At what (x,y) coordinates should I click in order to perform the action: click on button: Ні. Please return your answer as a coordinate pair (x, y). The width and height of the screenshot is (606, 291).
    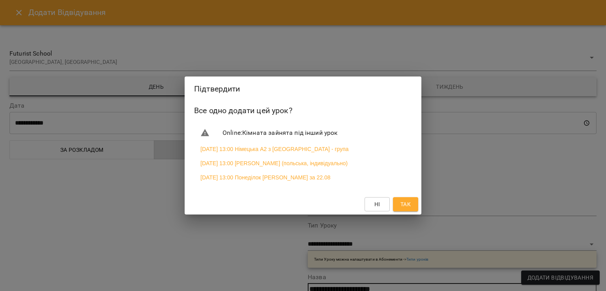
    Looking at the image, I should click on (377, 204).